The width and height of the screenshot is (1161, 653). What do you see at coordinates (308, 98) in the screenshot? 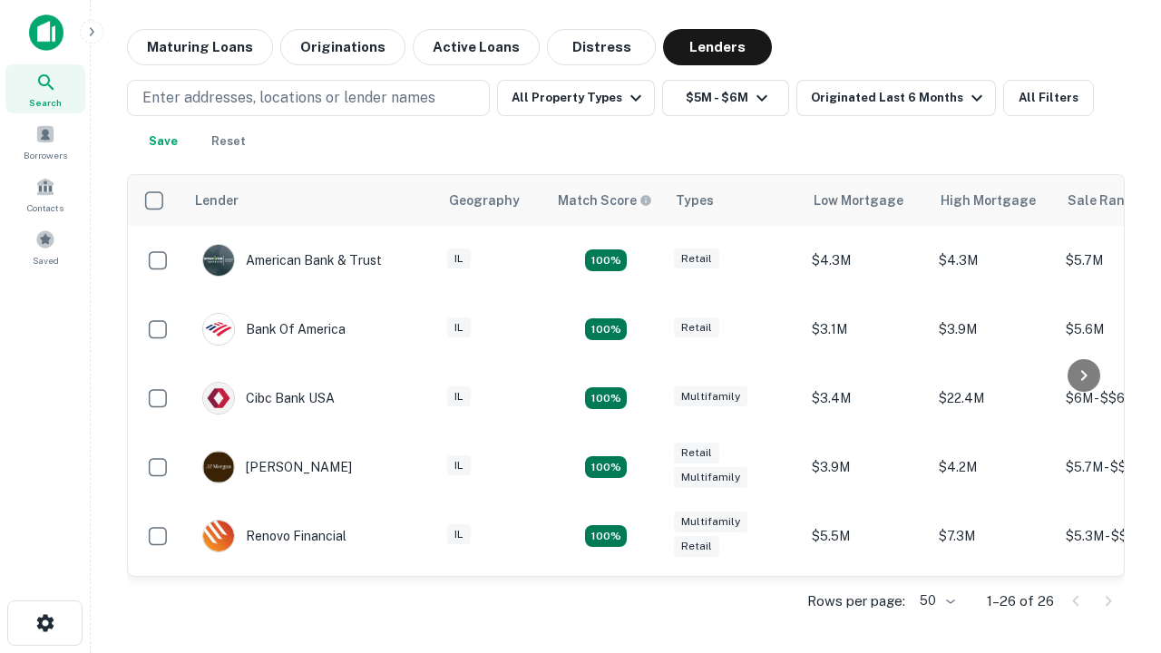
I see `button: Enter addresses, locations or lender names` at bounding box center [308, 98].